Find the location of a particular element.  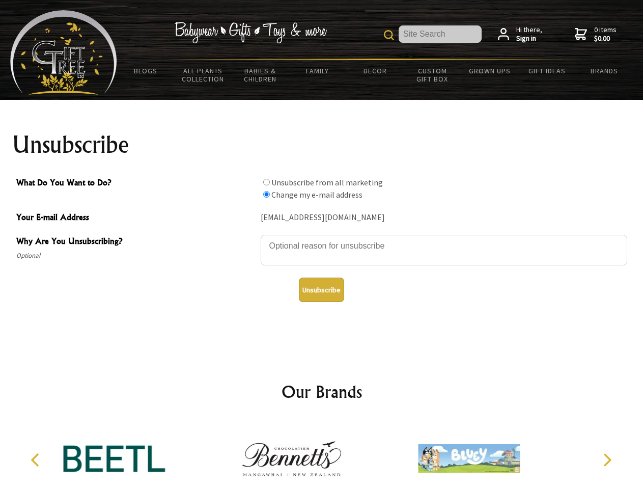

a: Decor is located at coordinates (375, 71).